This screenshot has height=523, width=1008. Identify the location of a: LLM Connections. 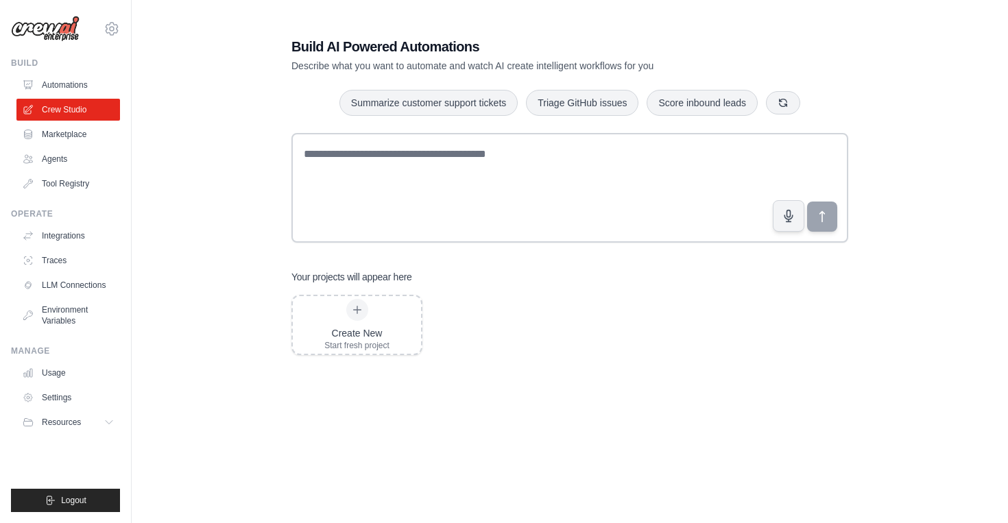
(68, 285).